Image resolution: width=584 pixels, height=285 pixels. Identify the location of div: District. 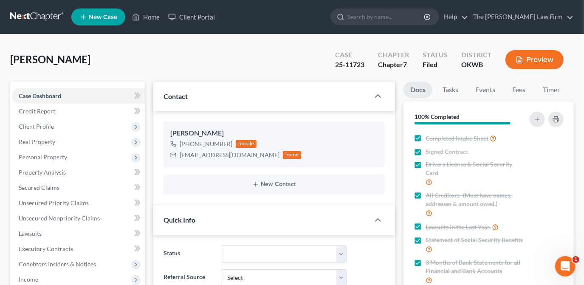
(476, 55).